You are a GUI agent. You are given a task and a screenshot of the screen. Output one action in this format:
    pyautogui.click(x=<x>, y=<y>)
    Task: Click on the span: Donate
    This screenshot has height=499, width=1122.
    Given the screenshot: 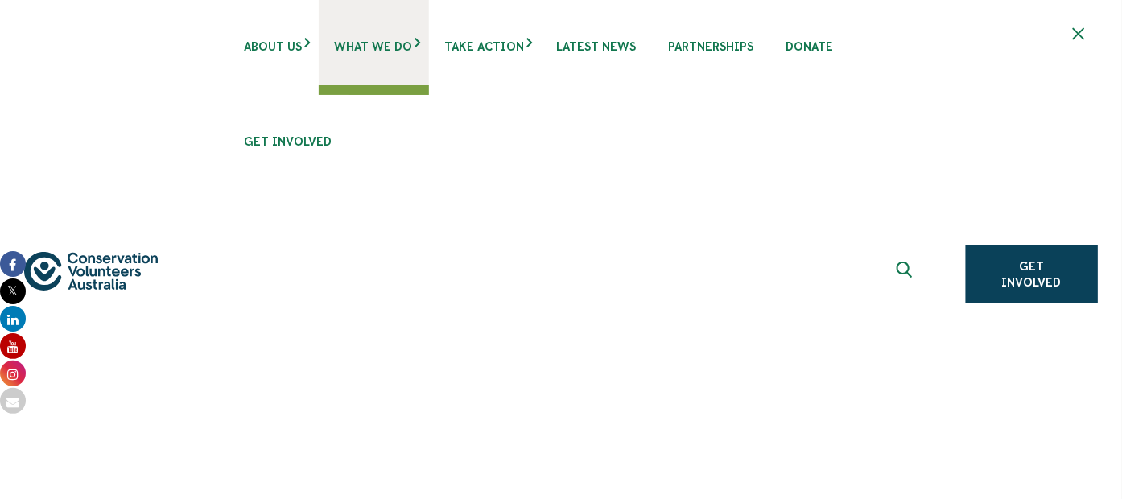 What is the action you would take?
    pyautogui.click(x=810, y=47)
    